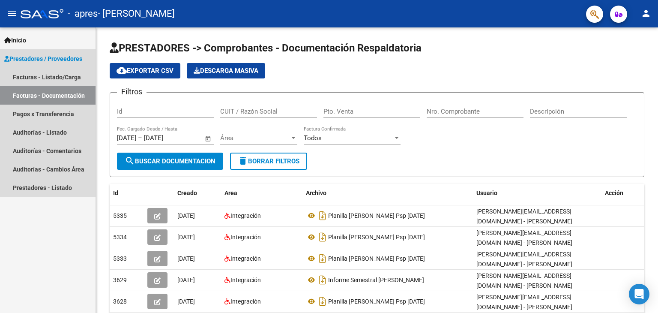 The height and width of the screenshot is (313, 658). I want to click on button: Exportar CSV, so click(145, 71).